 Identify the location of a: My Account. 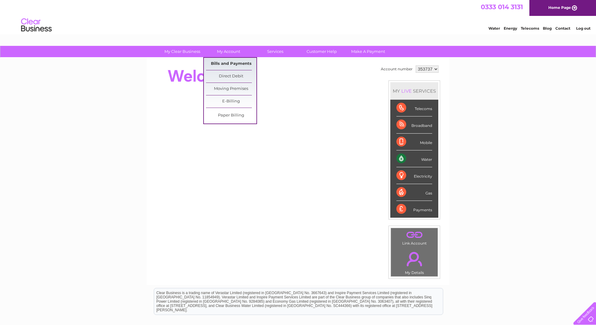
(229, 51).